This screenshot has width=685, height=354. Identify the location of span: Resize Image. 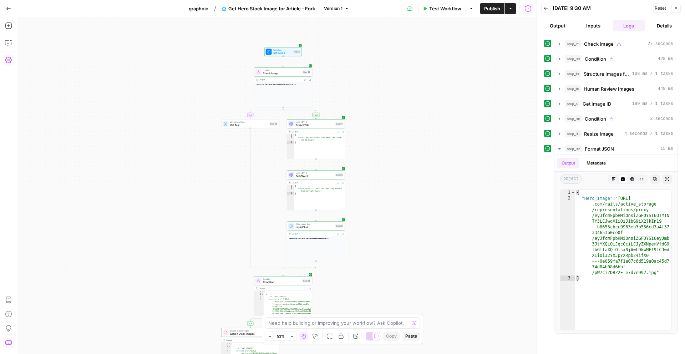
(599, 134).